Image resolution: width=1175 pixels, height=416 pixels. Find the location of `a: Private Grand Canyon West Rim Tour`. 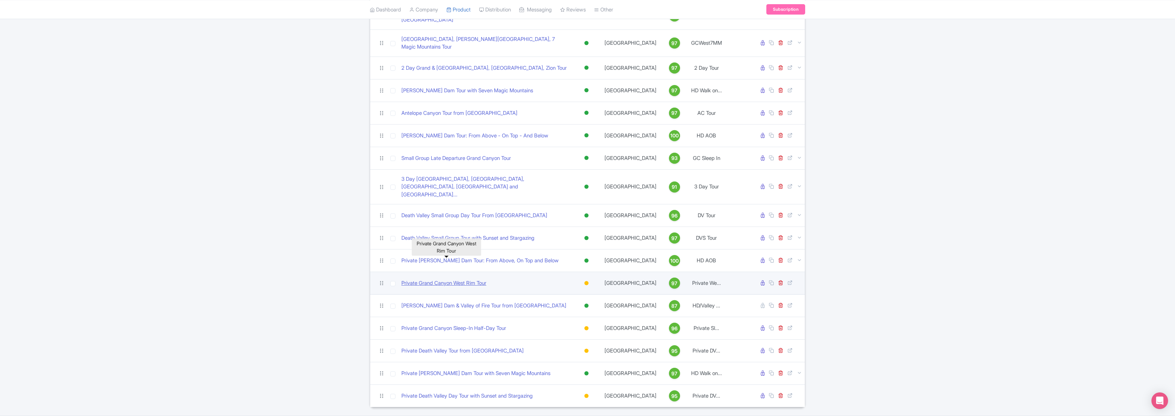

a: Private Grand Canyon West Rim Tour is located at coordinates (444, 283).